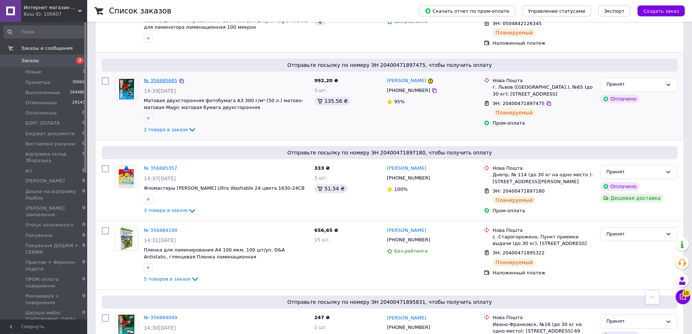 The height and width of the screenshot is (334, 692). I want to click on a: 3 товара в заказе, so click(170, 210).